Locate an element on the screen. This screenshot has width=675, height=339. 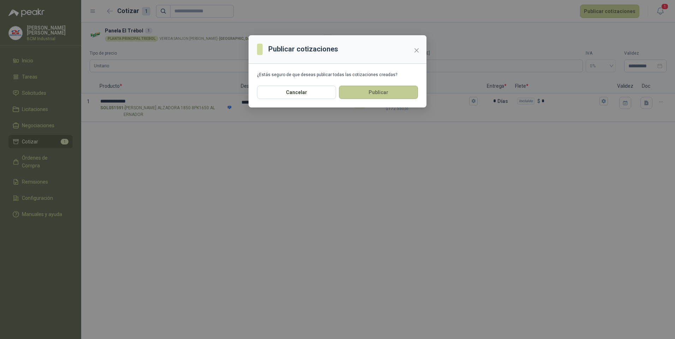
button: Publicar is located at coordinates (378, 92).